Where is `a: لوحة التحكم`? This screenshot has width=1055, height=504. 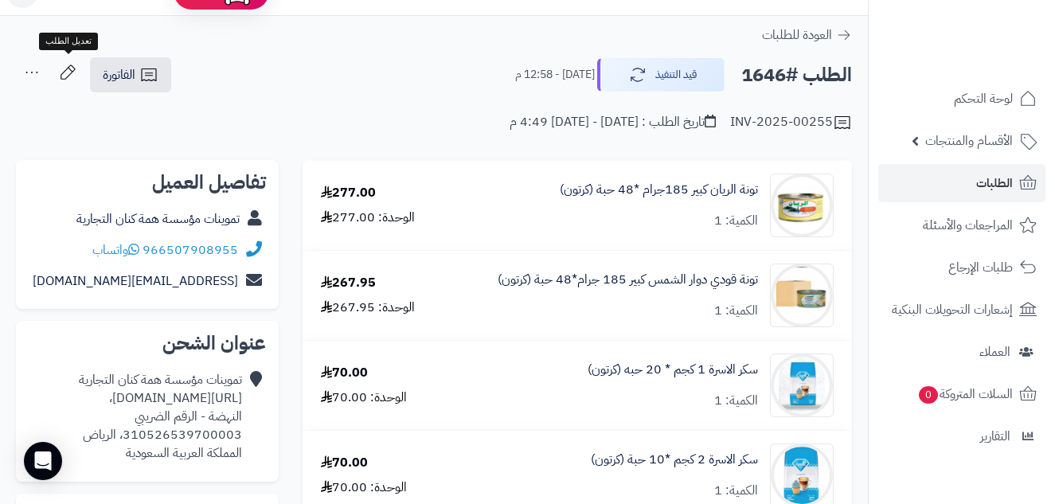 a: لوحة التحكم is located at coordinates (962, 99).